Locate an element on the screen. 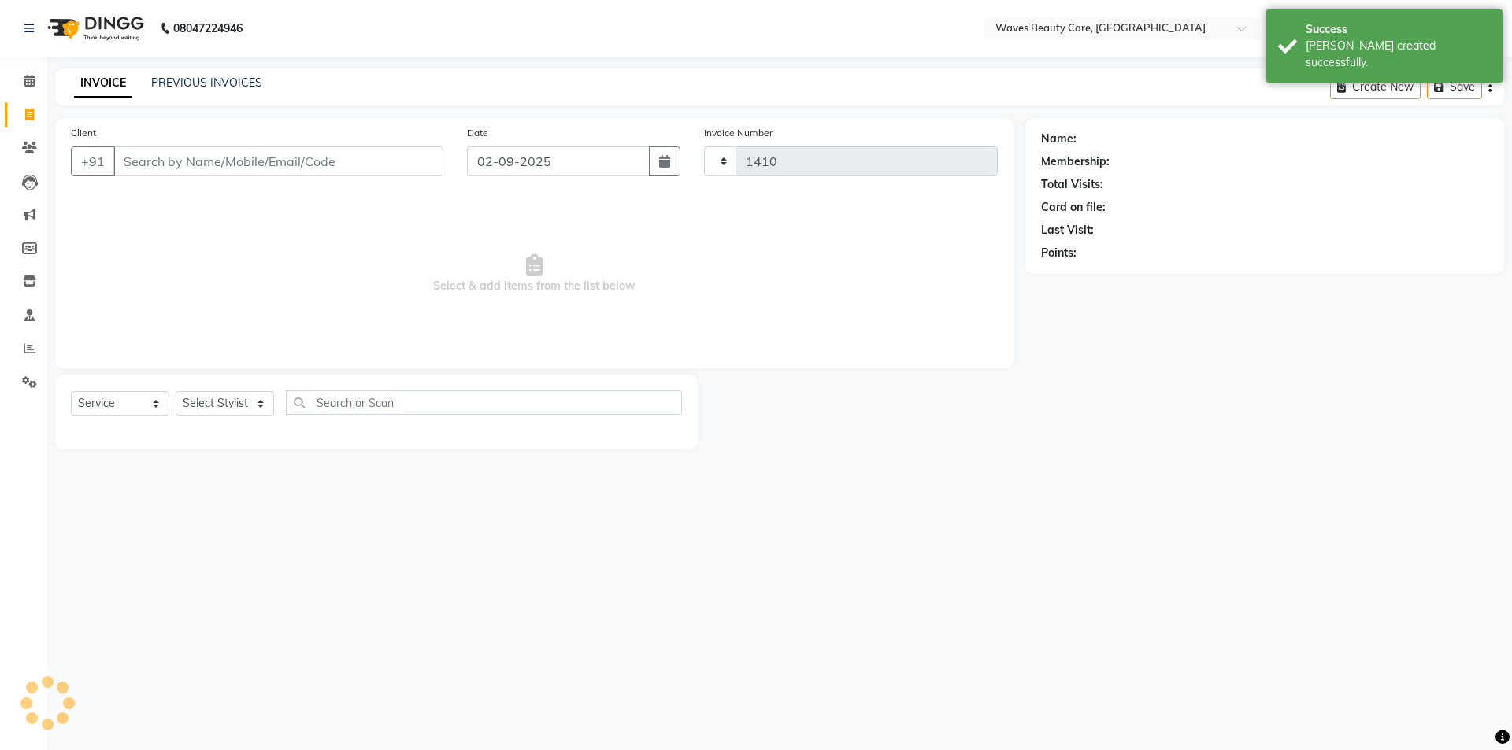 This screenshot has width=1512, height=750. div: Success is located at coordinates (1398, 29).